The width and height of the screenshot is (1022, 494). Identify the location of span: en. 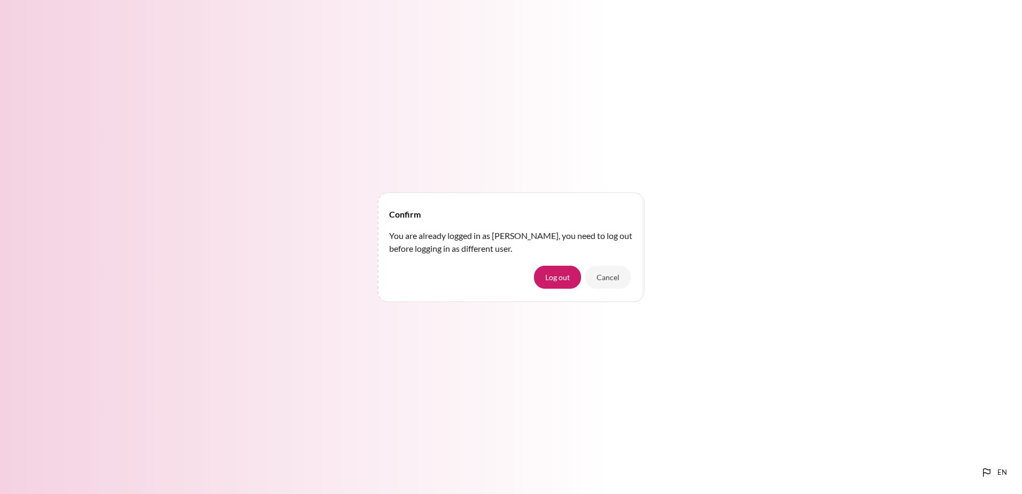
(1003, 473).